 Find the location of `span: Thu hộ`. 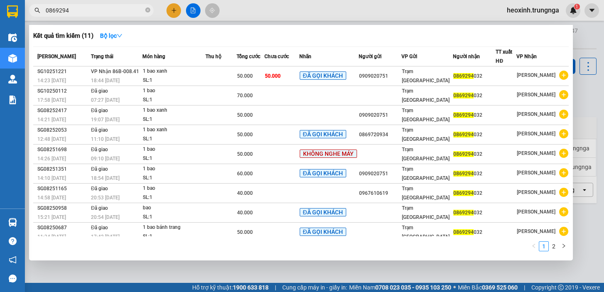

span: Thu hộ is located at coordinates (213, 56).